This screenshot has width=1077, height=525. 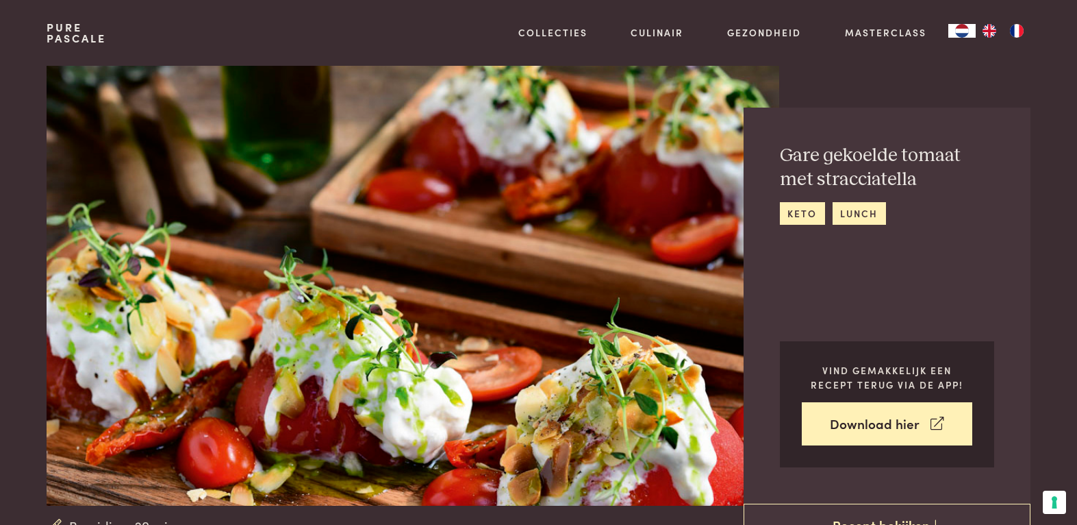 I want to click on a: keto, so click(x=803, y=213).